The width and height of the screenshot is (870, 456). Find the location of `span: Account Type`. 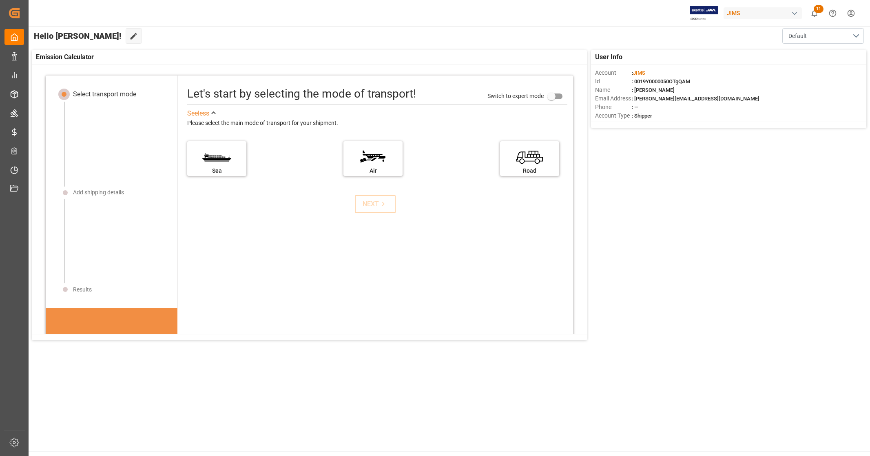

span: Account Type is located at coordinates (614, 115).